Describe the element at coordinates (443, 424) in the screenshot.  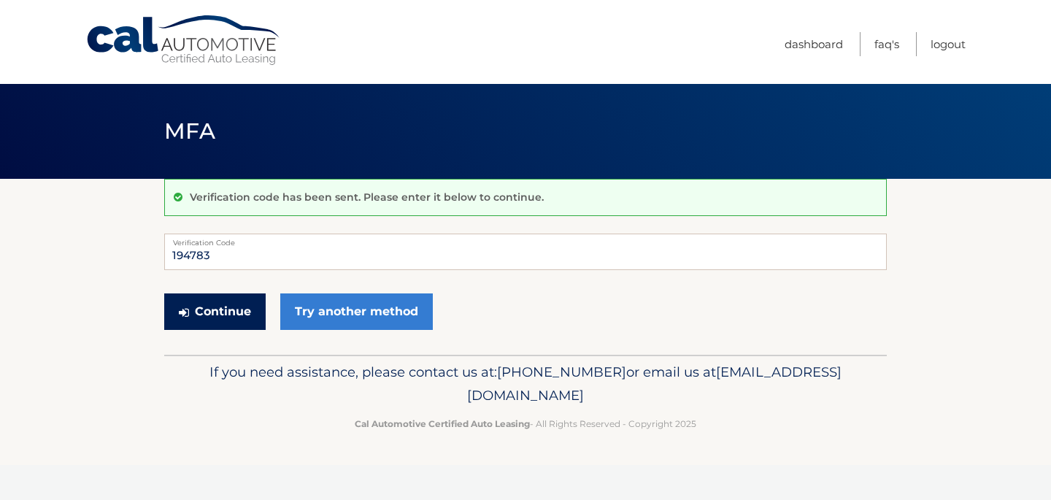
I see `strong: Cal Automotive Certified Auto Leasing` at that location.